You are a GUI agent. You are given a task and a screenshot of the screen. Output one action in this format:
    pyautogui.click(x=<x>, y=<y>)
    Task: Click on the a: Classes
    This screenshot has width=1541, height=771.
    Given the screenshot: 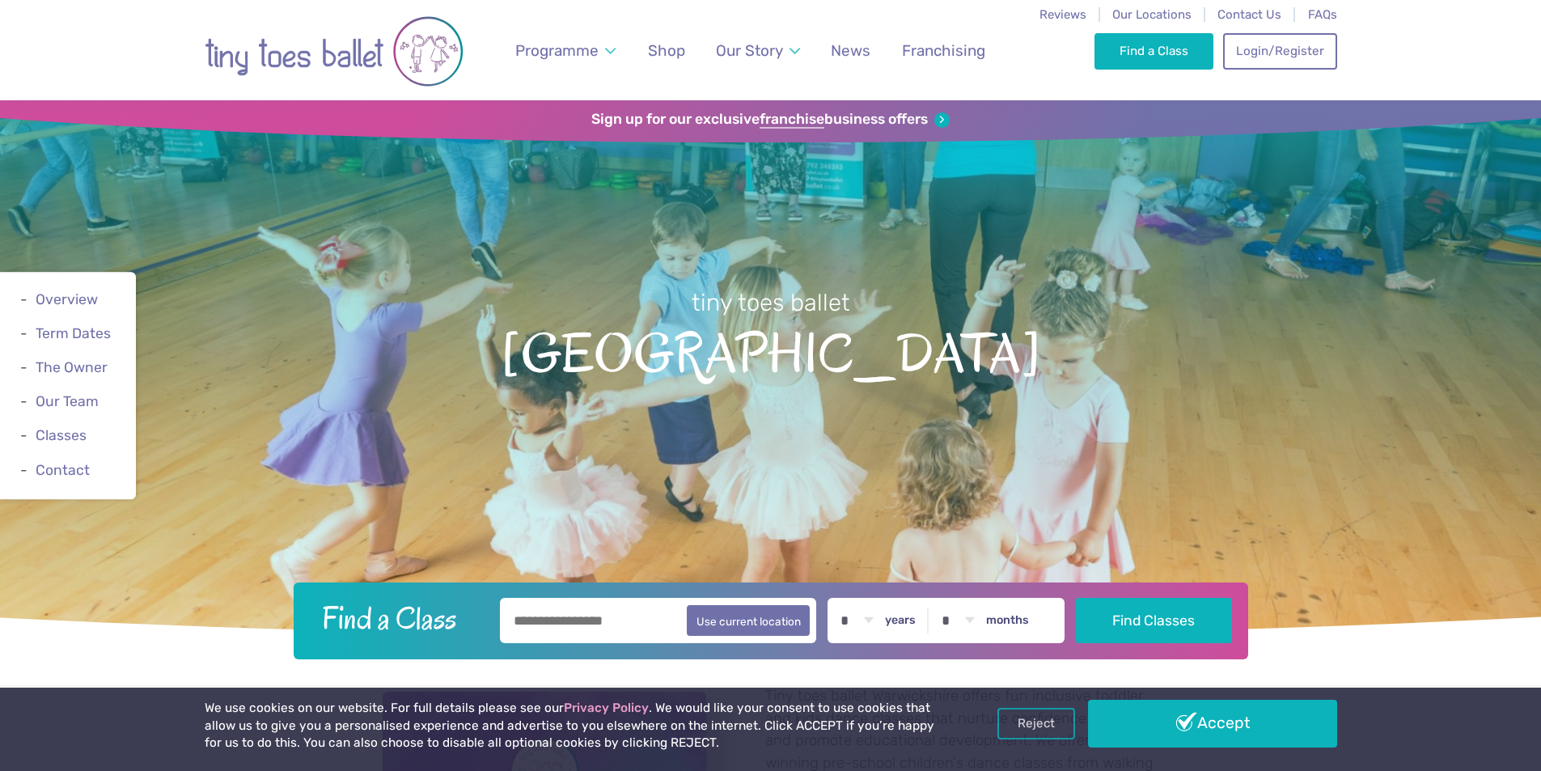 What is the action you would take?
    pyautogui.click(x=61, y=436)
    